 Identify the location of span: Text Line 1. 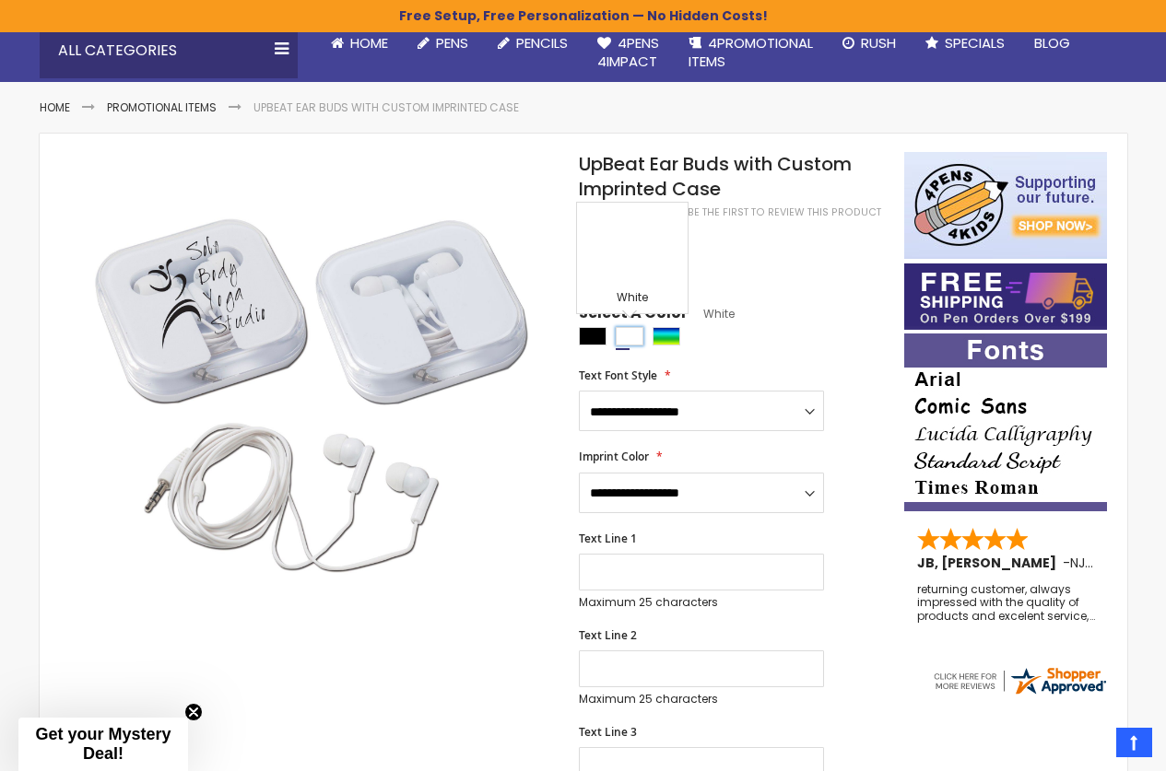
(607, 538).